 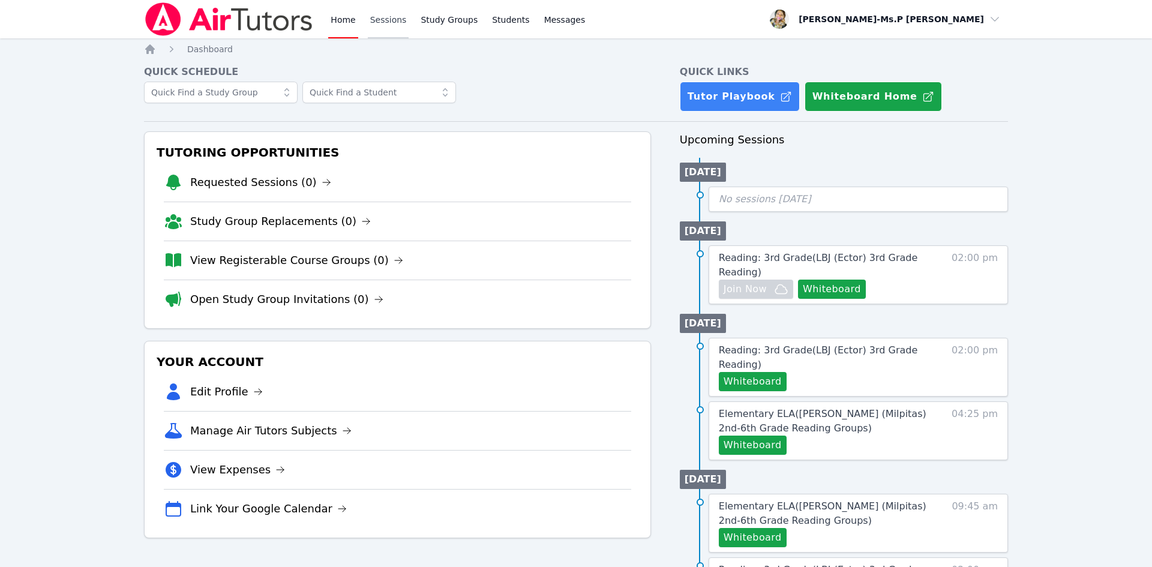 I want to click on button: Whiteboard Home, so click(x=873, y=97).